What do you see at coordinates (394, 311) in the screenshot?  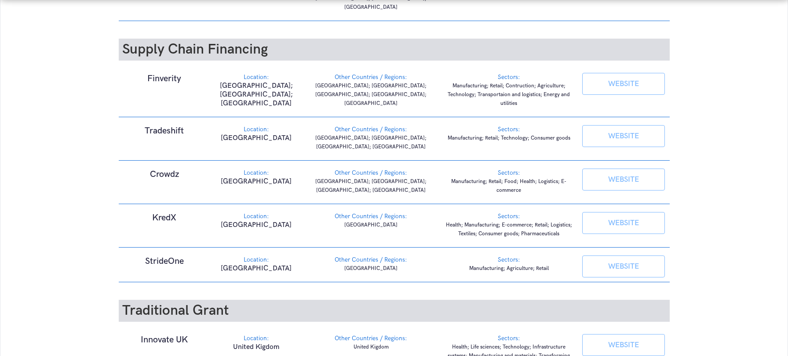 I see `h2: Traditional Grant` at bounding box center [394, 311].